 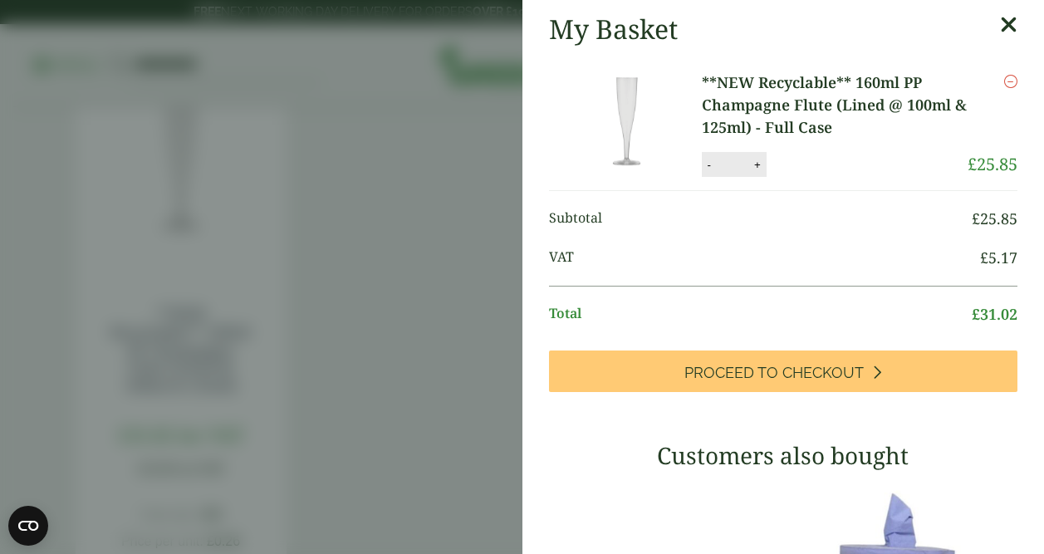 What do you see at coordinates (783, 371) in the screenshot?
I see `a: Proceed to Checkout` at bounding box center [783, 371].